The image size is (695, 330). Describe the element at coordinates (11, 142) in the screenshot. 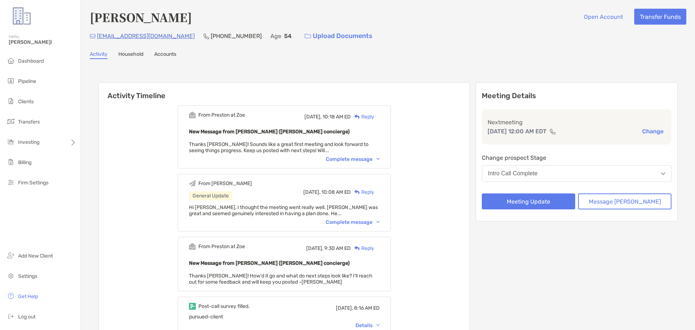

I see `img: investing icon` at that location.